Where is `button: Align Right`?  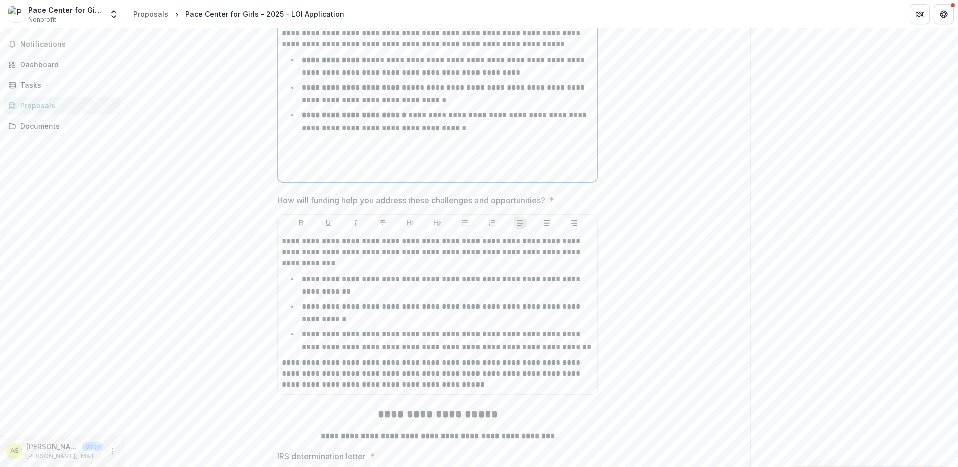 button: Align Right is located at coordinates (574, 223).